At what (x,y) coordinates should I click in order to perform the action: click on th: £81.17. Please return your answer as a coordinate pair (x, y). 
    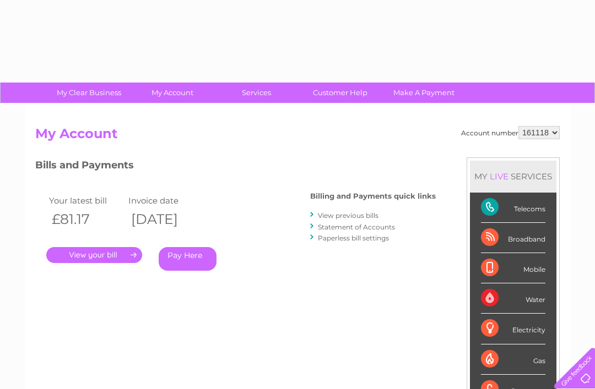
    Looking at the image, I should click on (86, 219).